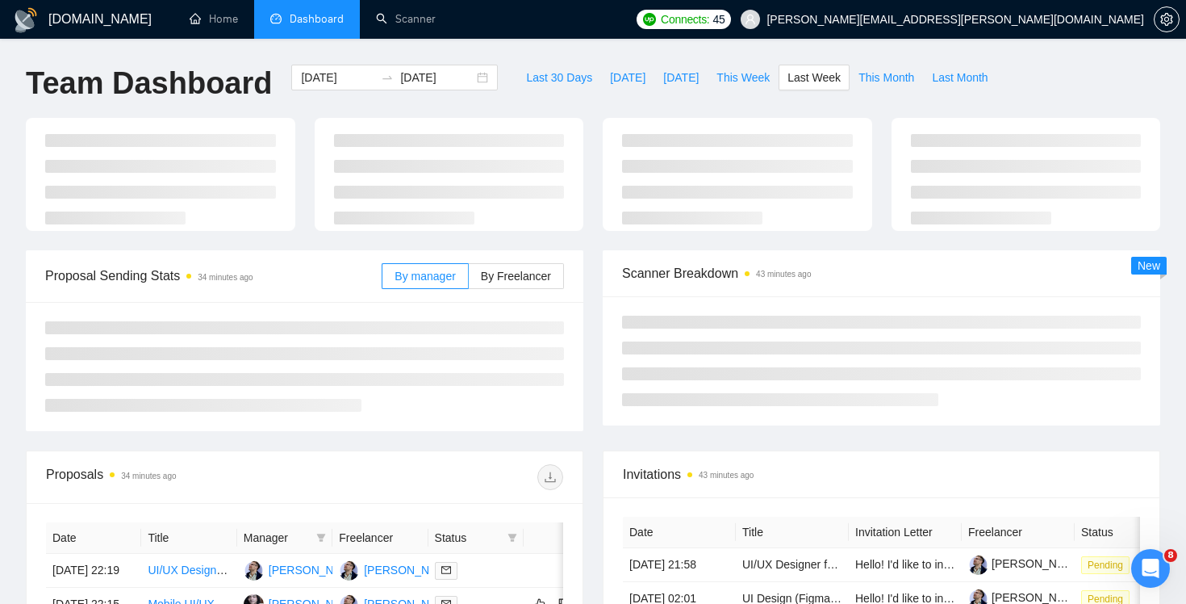 Image resolution: width=1186 pixels, height=604 pixels. I want to click on td: UI/UX Designer for Cutting-Edge AI Products, so click(792, 565).